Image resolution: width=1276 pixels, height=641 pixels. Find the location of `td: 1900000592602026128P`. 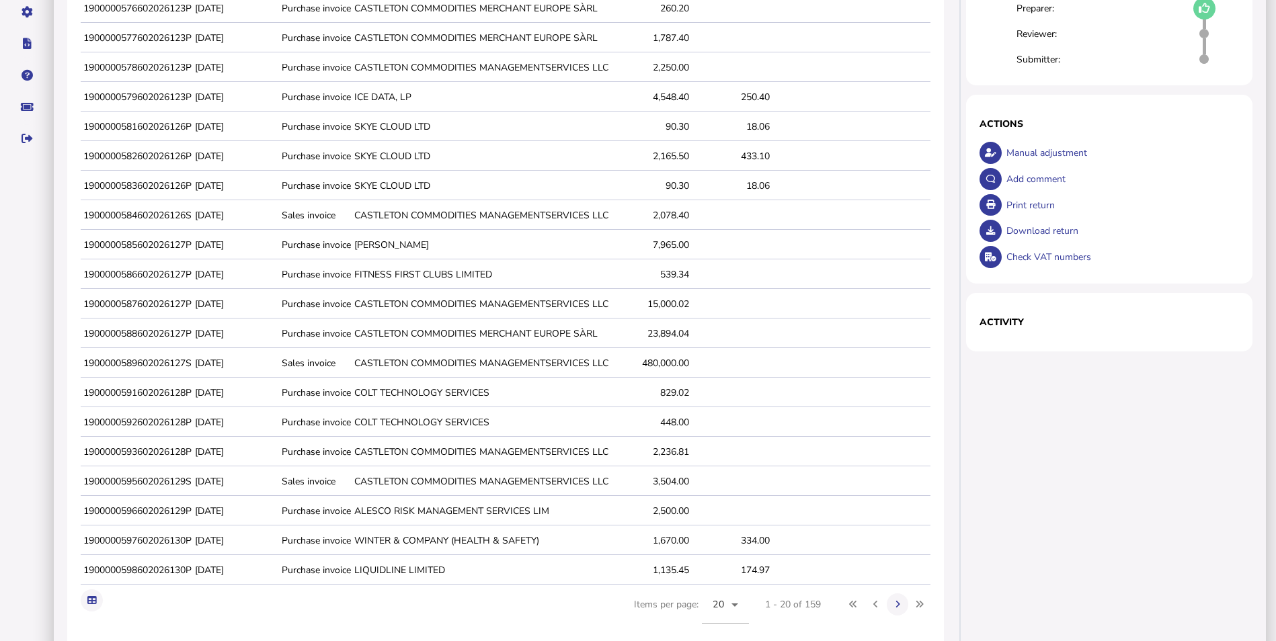

td: 1900000592602026128P is located at coordinates (136, 423).